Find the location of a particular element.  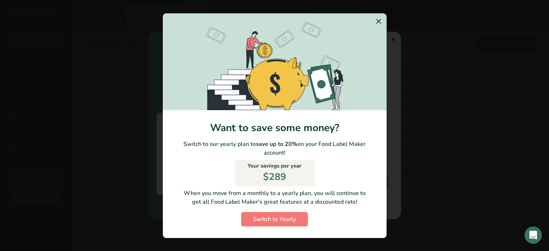

button: Switch to Yearly is located at coordinates (275, 219).